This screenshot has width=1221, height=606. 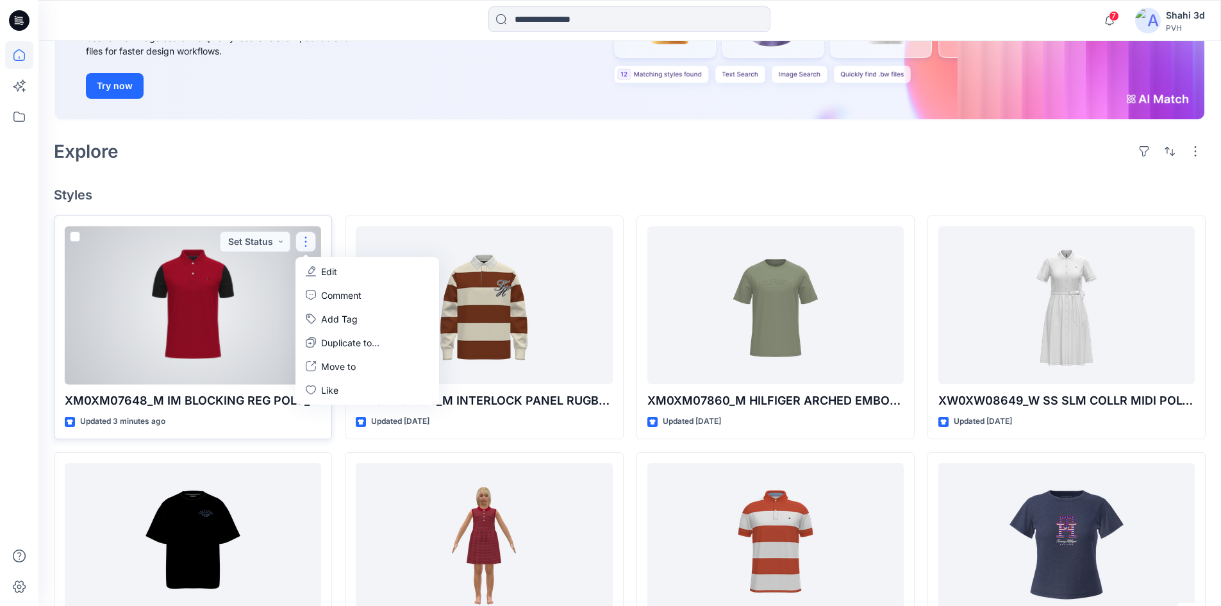 I want to click on h2: Explore, so click(x=86, y=151).